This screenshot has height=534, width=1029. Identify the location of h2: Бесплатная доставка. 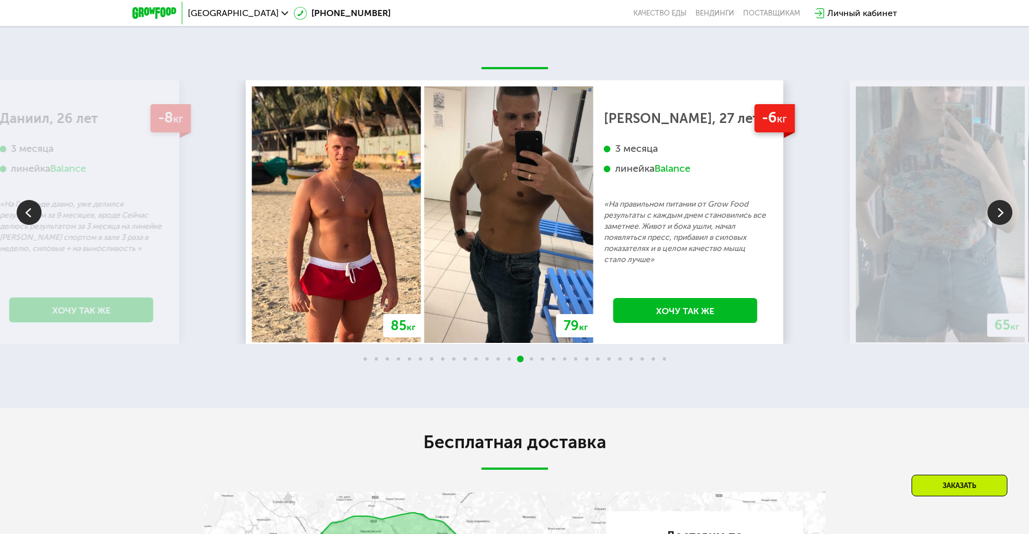
(515, 442).